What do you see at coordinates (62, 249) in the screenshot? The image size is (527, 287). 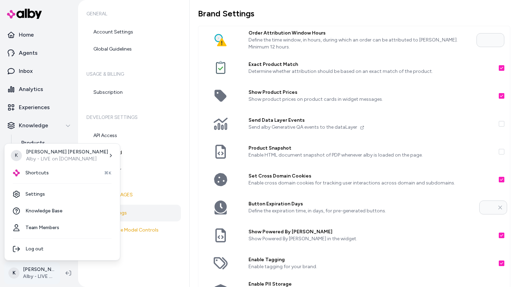 I see `div: Log out` at bounding box center [62, 249].